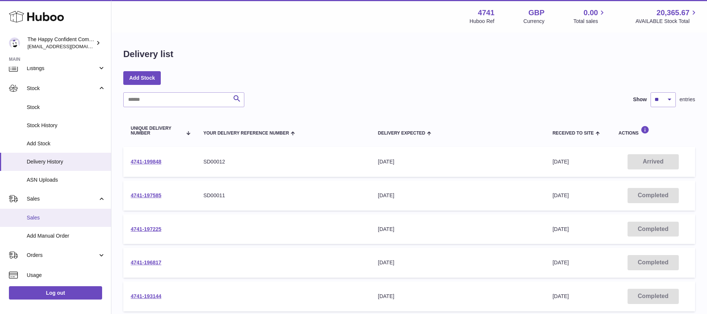  What do you see at coordinates (66, 162) in the screenshot?
I see `span: Delivery History` at bounding box center [66, 162].